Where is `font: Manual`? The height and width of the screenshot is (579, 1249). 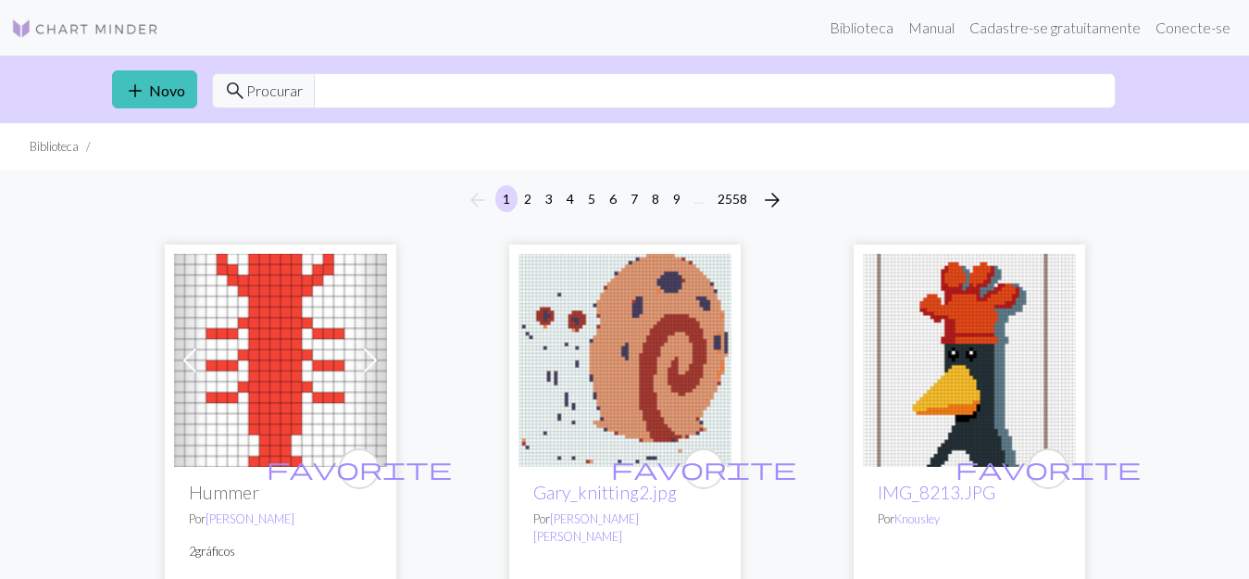
font: Manual is located at coordinates (932, 27).